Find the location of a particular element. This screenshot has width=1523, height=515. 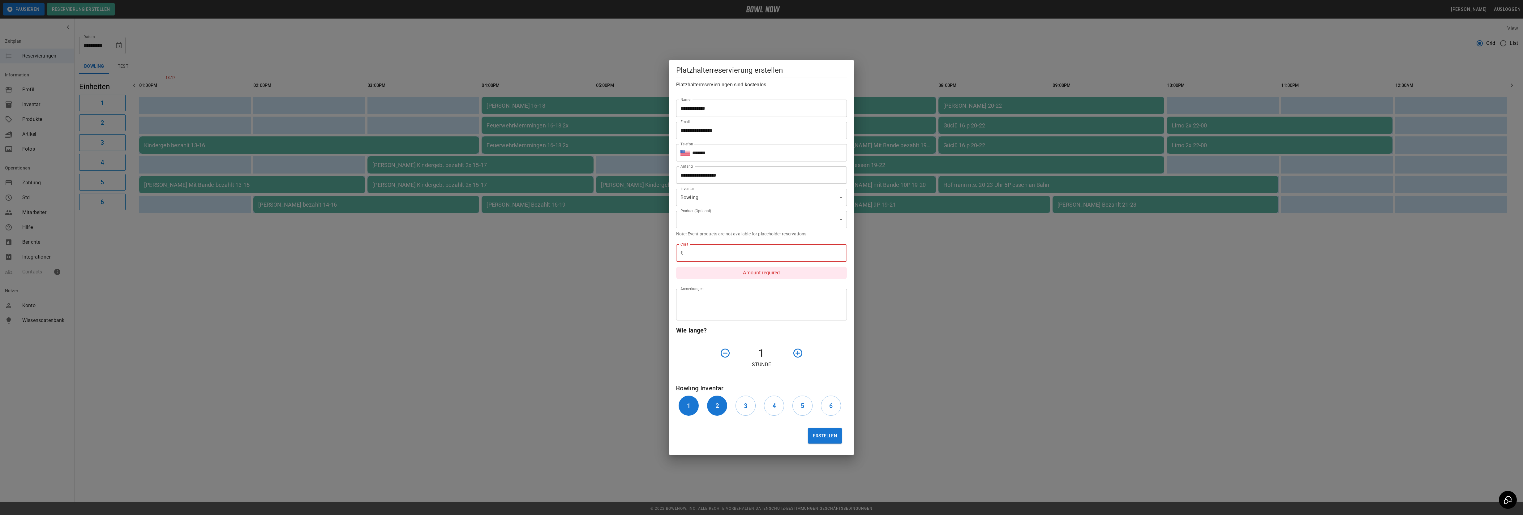

h6: 3 is located at coordinates (745, 406).